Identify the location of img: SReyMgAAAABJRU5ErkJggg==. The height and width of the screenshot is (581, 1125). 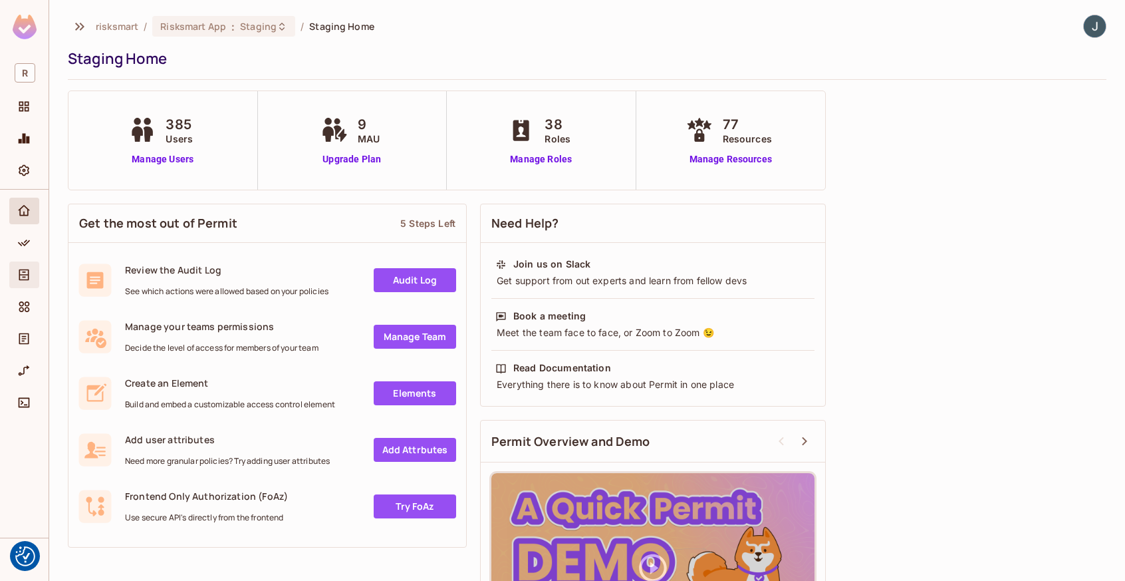
(25, 27).